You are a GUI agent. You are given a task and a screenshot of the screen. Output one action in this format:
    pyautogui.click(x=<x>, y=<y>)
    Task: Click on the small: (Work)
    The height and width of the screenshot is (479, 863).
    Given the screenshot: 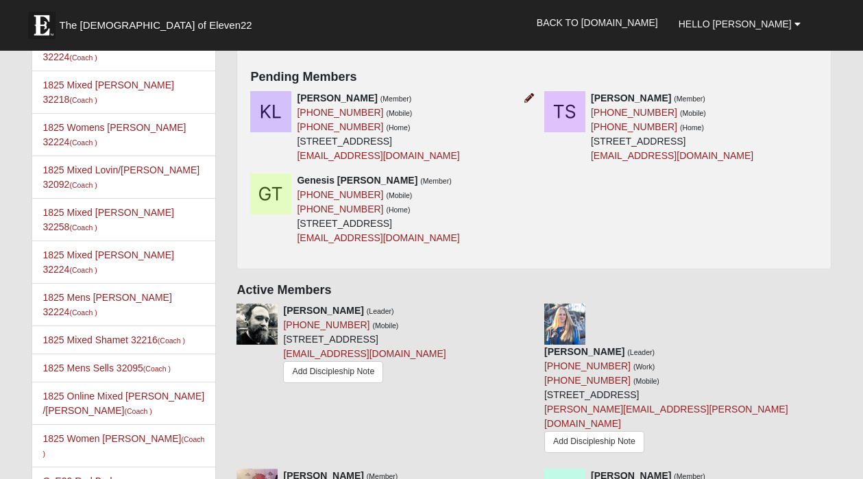 What is the action you would take?
    pyautogui.click(x=644, y=367)
    